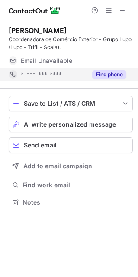 The height and width of the screenshot is (277, 138). What do you see at coordinates (71, 185) in the screenshot?
I see `button: Find work email` at bounding box center [71, 185].